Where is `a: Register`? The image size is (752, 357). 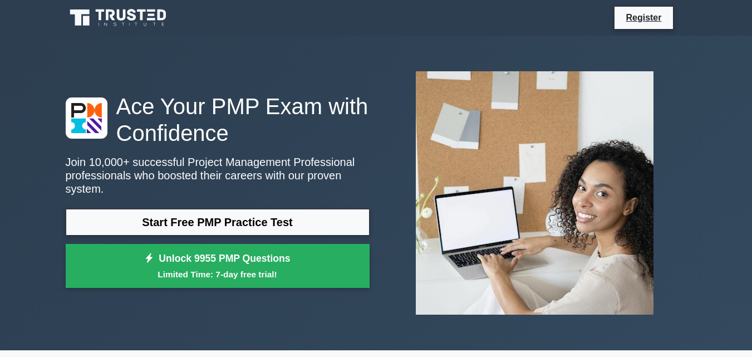 a: Register is located at coordinates (643, 17).